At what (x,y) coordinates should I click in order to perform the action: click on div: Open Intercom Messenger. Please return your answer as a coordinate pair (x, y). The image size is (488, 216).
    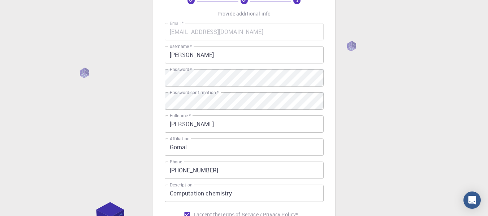
    Looking at the image, I should click on (472, 201).